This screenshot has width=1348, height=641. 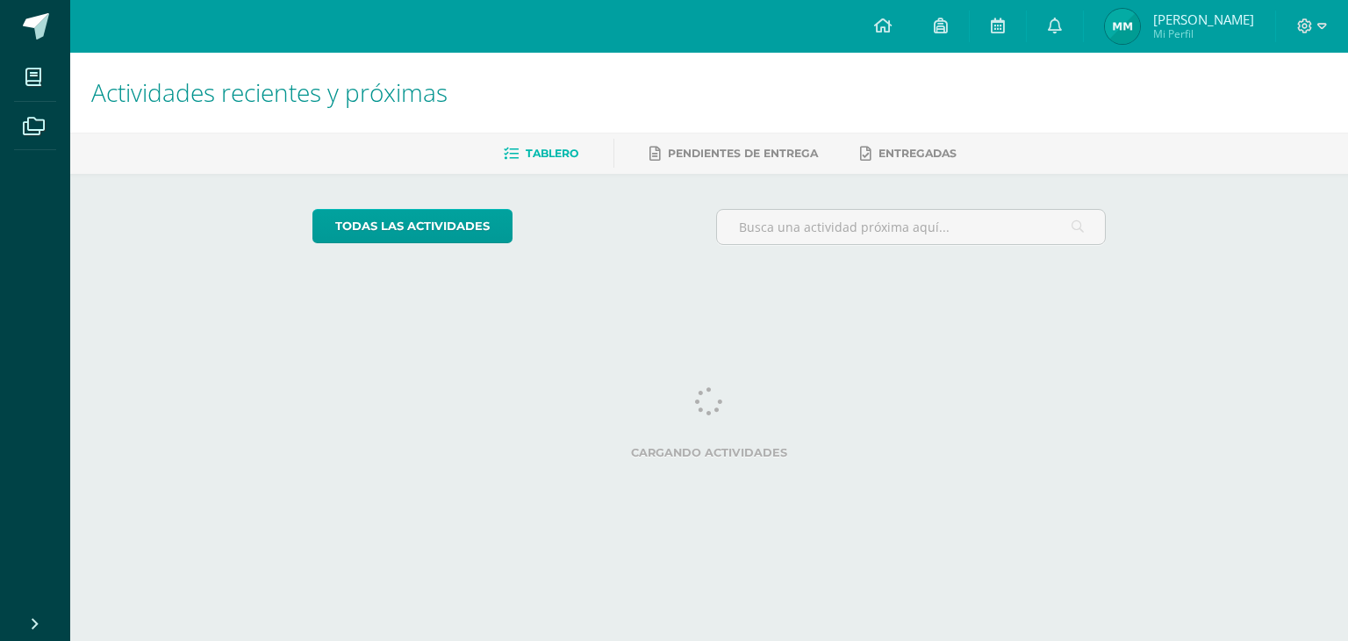 What do you see at coordinates (909, 154) in the screenshot?
I see `a: Entregadas` at bounding box center [909, 154].